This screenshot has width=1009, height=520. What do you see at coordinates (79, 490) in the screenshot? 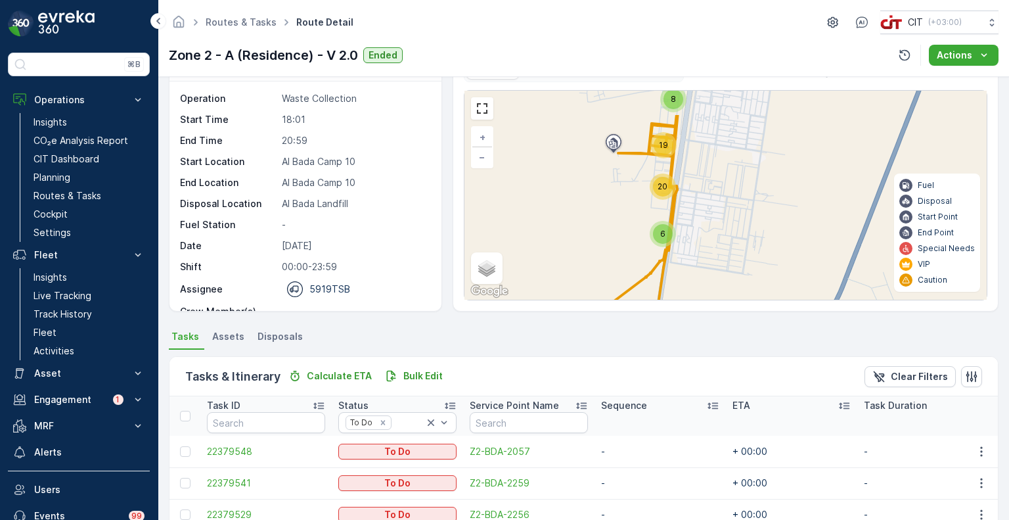
I see `a: Users` at bounding box center [79, 490].